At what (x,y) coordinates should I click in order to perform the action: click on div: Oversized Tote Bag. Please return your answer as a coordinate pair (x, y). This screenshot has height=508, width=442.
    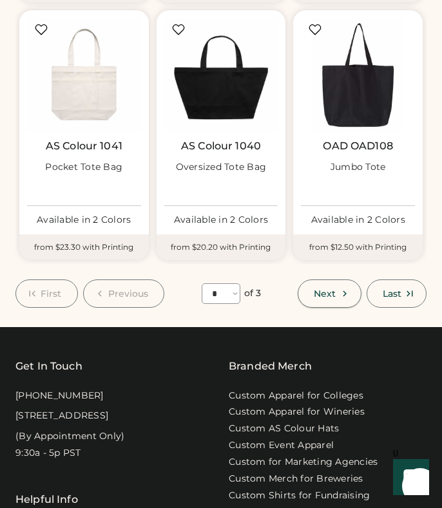
    Looking at the image, I should click on (221, 167).